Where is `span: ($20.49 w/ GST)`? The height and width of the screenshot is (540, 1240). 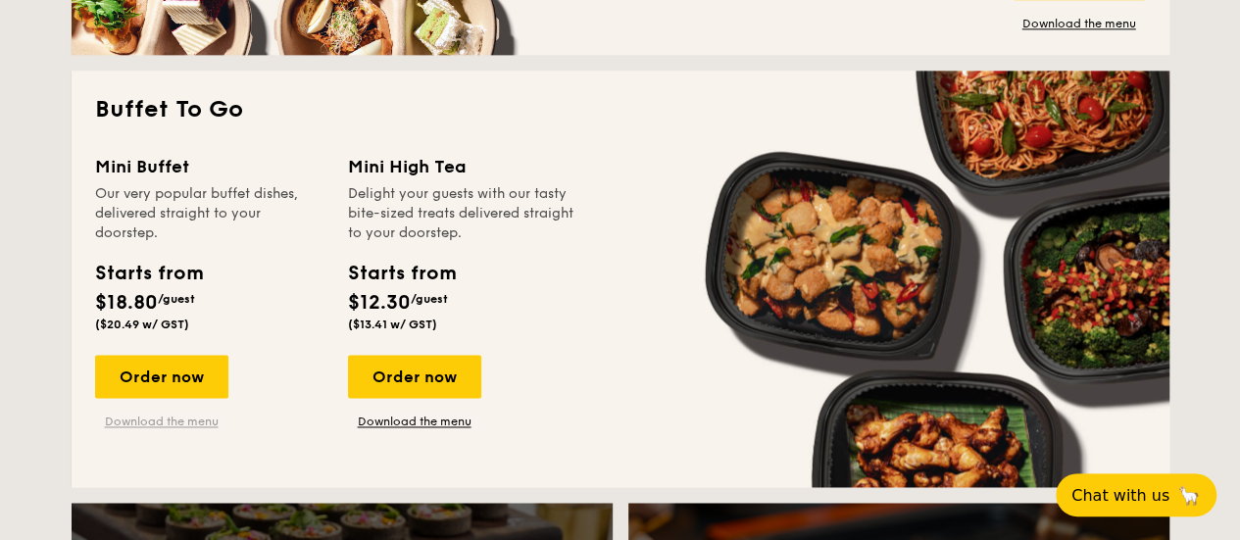
span: ($20.49 w/ GST) is located at coordinates (142, 325).